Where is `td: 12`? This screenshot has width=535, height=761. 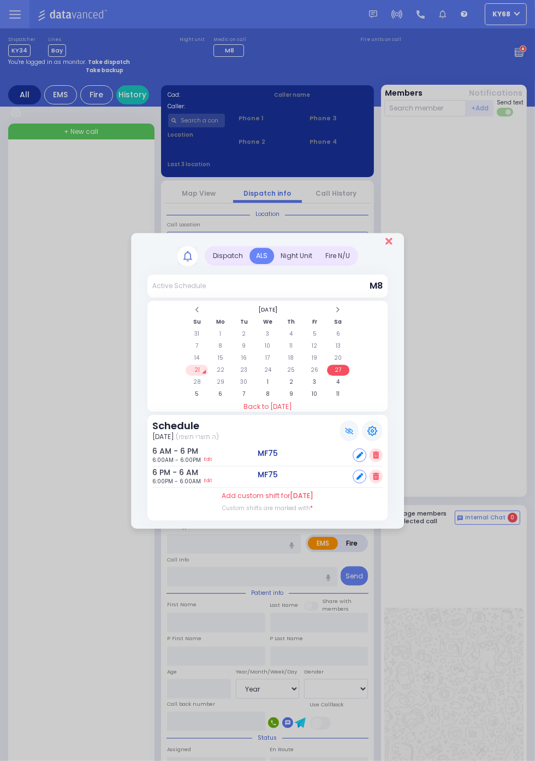 td: 12 is located at coordinates (315, 346).